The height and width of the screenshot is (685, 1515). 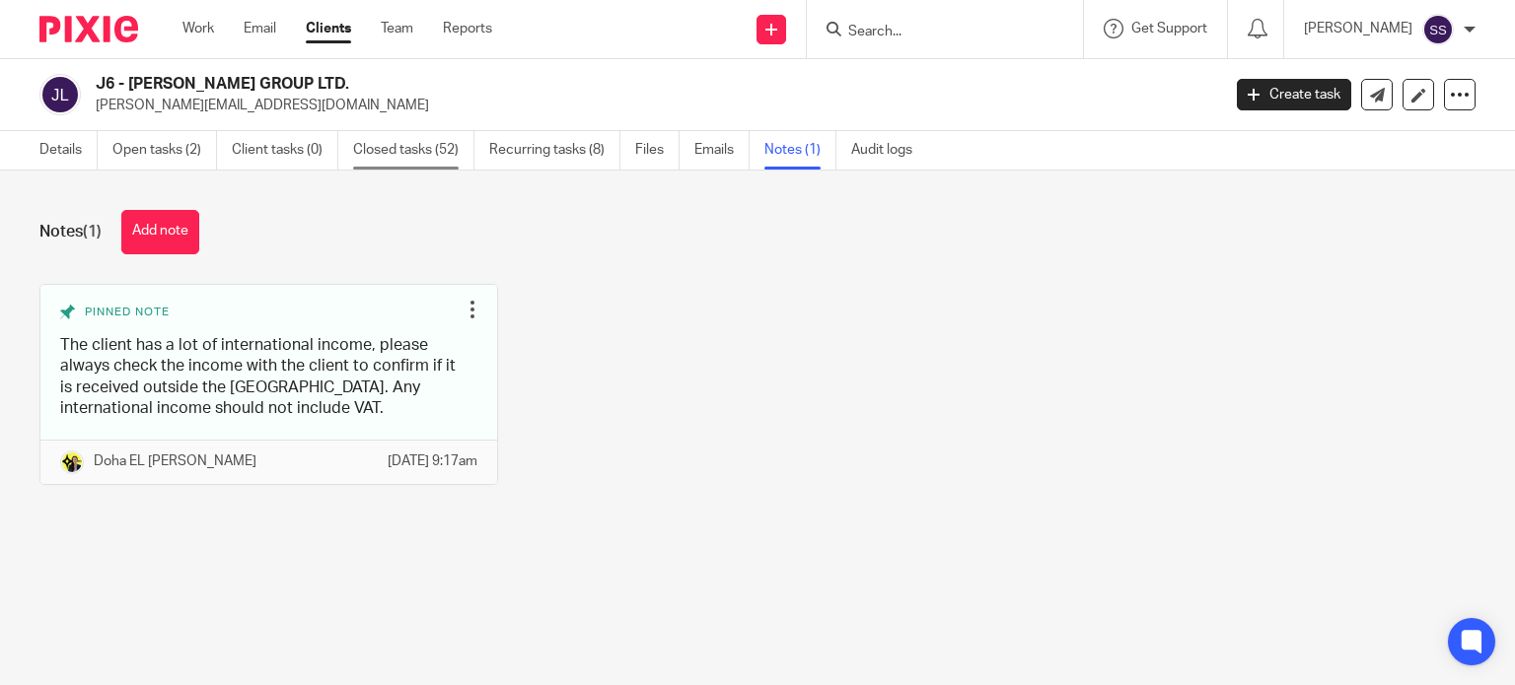 I want to click on span: Get Support, so click(x=1168, y=29).